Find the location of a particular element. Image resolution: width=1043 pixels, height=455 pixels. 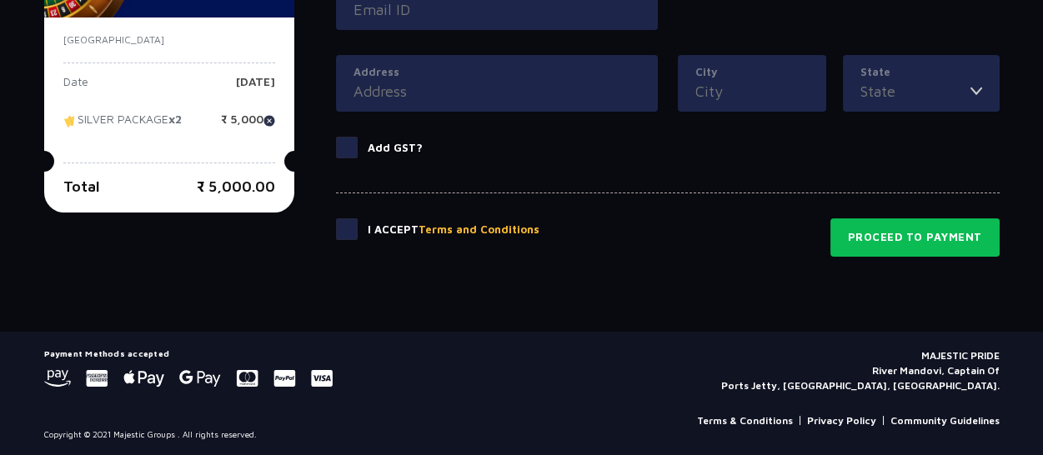

h5: Payment Methods accepted is located at coordinates (188, 353).